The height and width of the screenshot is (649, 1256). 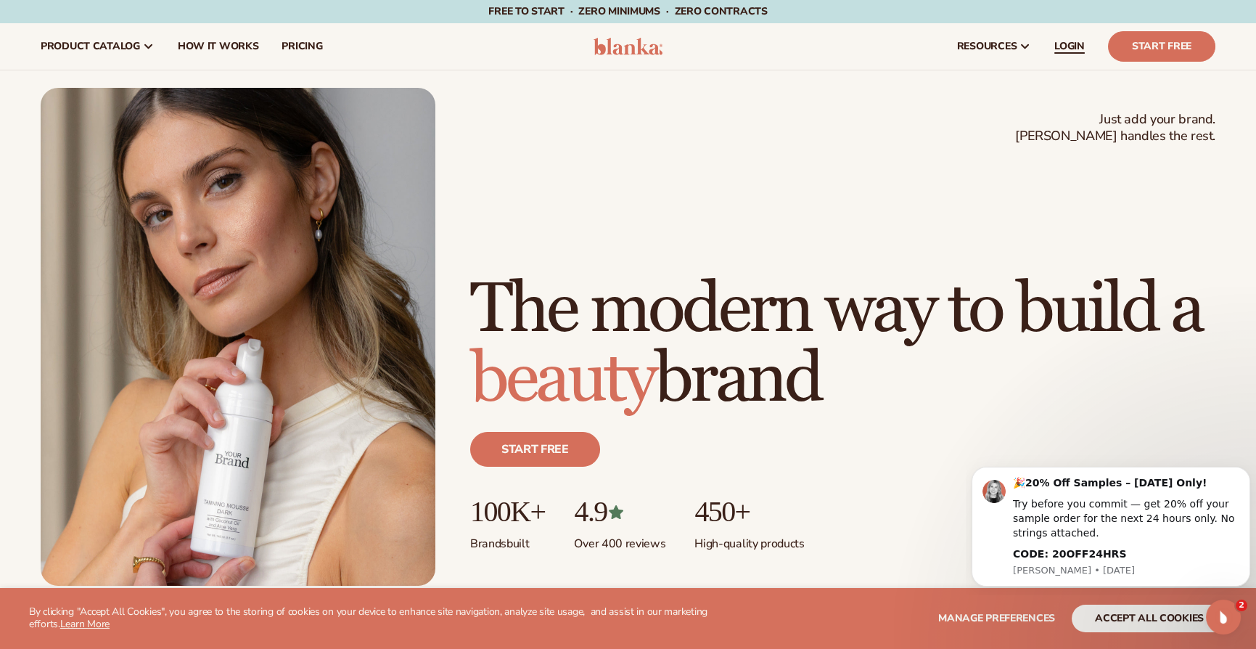 What do you see at coordinates (302, 46) in the screenshot?
I see `a: pricing` at bounding box center [302, 46].